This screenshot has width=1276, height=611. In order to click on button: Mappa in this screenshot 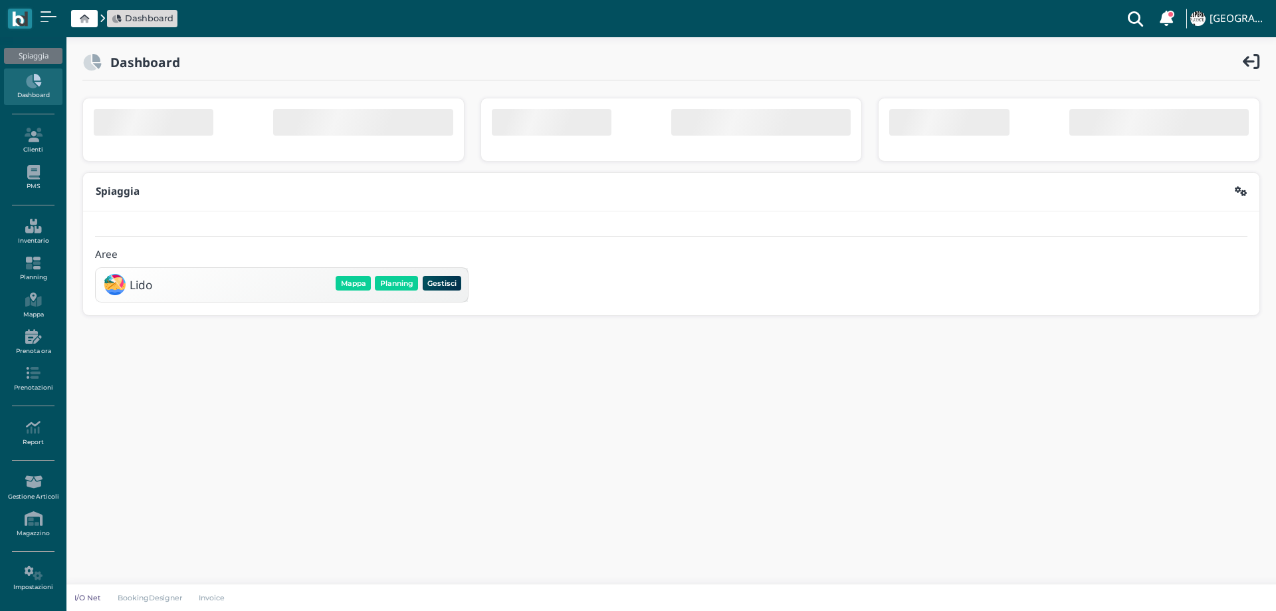, I will do `click(353, 283)`.